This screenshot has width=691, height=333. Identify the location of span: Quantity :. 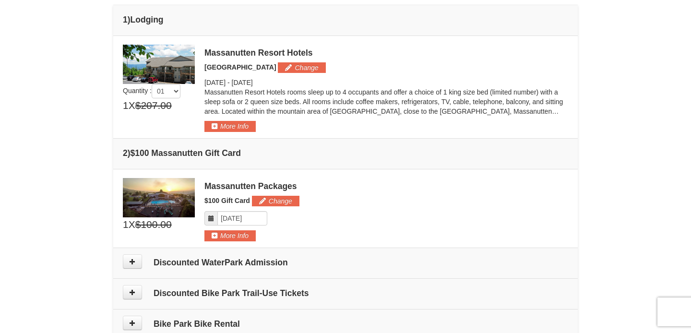
(152, 91).